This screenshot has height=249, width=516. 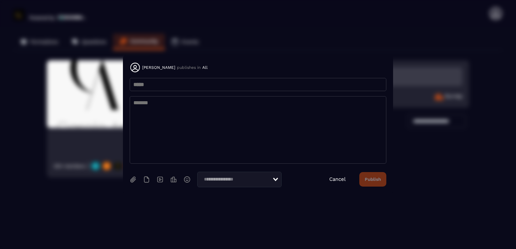 I want to click on input: Search for option, so click(x=237, y=180).